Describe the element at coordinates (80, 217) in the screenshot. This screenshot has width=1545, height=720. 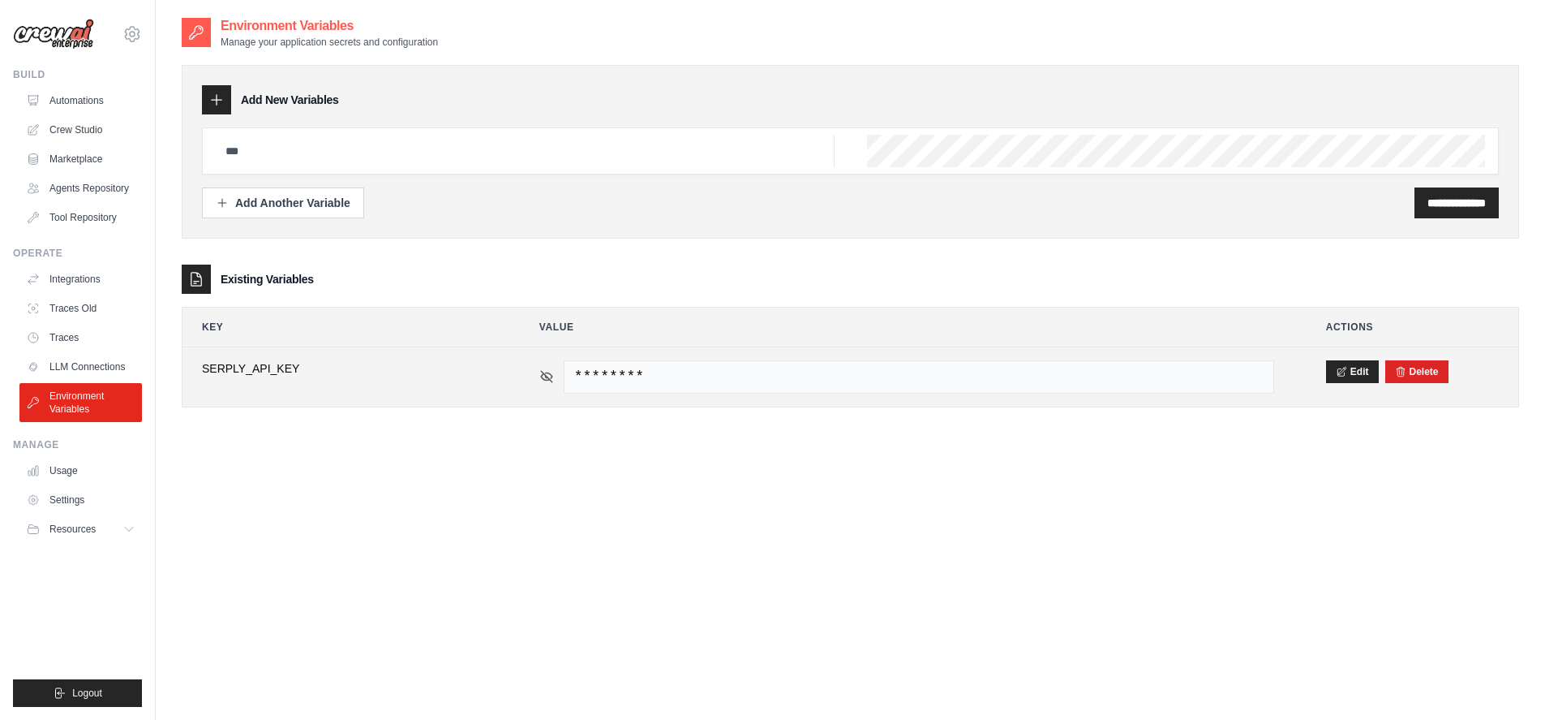
I see `a: Tool Repository` at that location.